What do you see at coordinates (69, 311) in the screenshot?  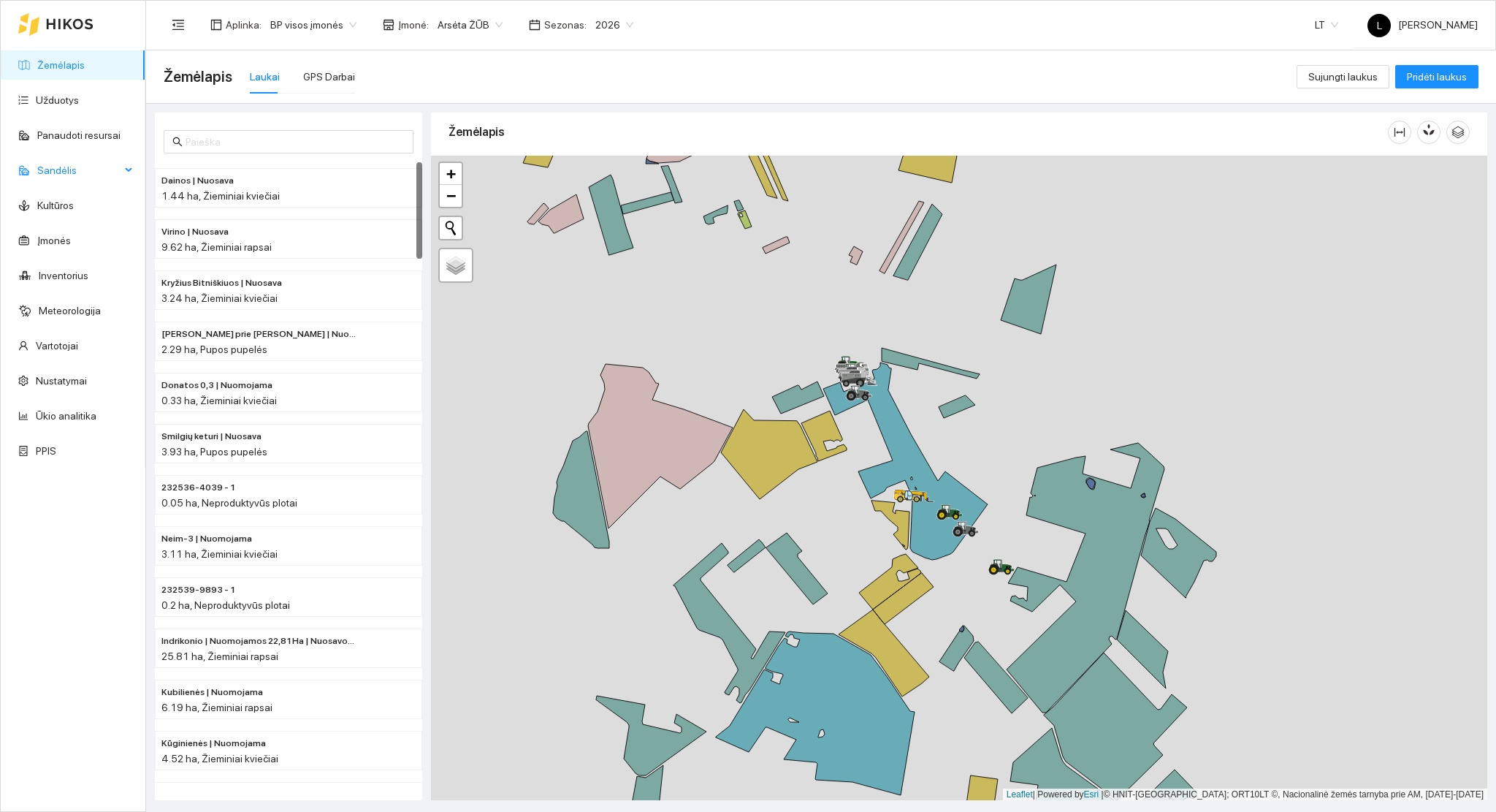 I see `a: Meteorologija` at bounding box center [69, 311].